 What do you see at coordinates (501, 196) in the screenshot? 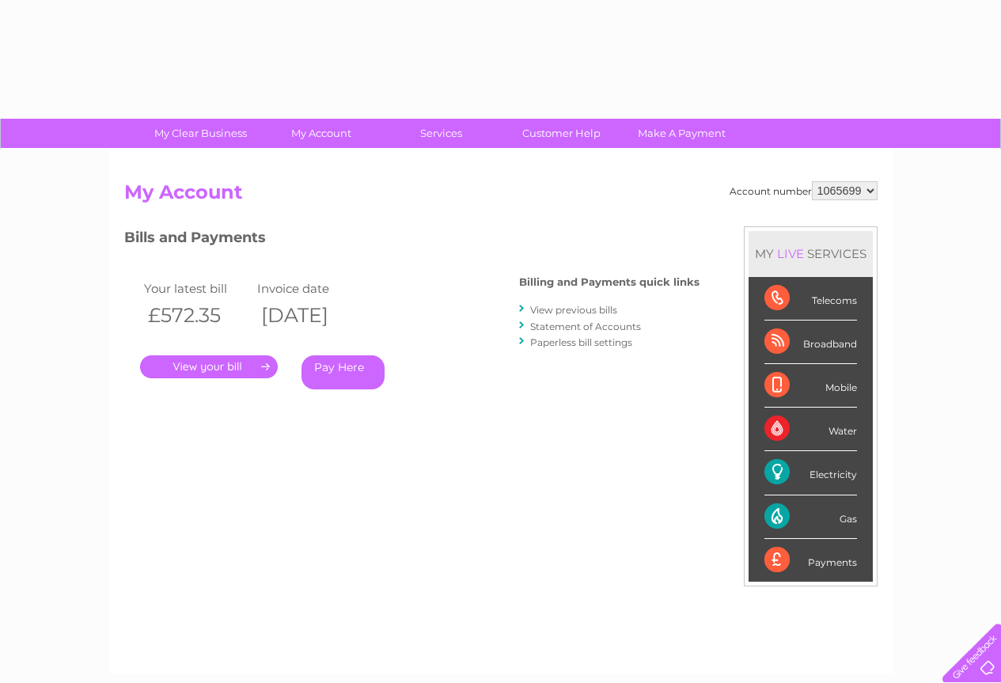
I see `h2: My Account` at bounding box center [501, 196].